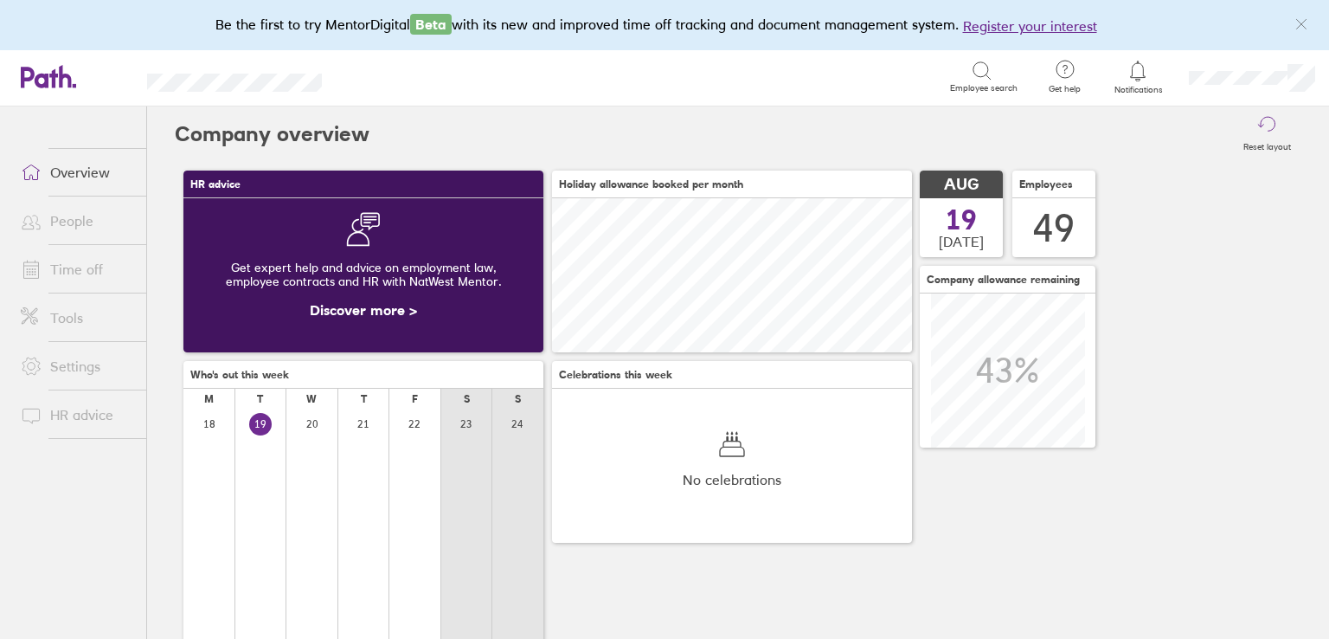  I want to click on a: Overview, so click(76, 172).